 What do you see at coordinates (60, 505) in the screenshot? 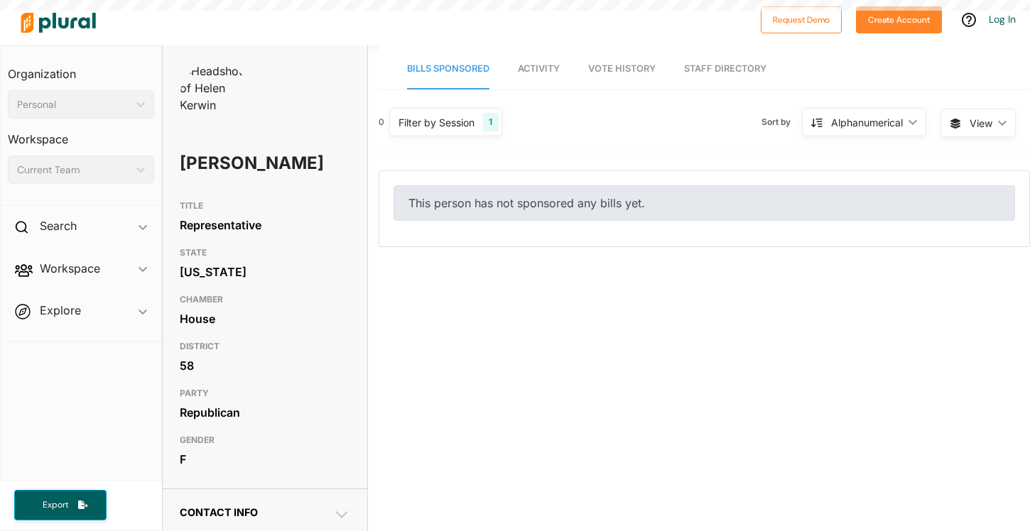
I see `button: Export` at bounding box center [60, 505].